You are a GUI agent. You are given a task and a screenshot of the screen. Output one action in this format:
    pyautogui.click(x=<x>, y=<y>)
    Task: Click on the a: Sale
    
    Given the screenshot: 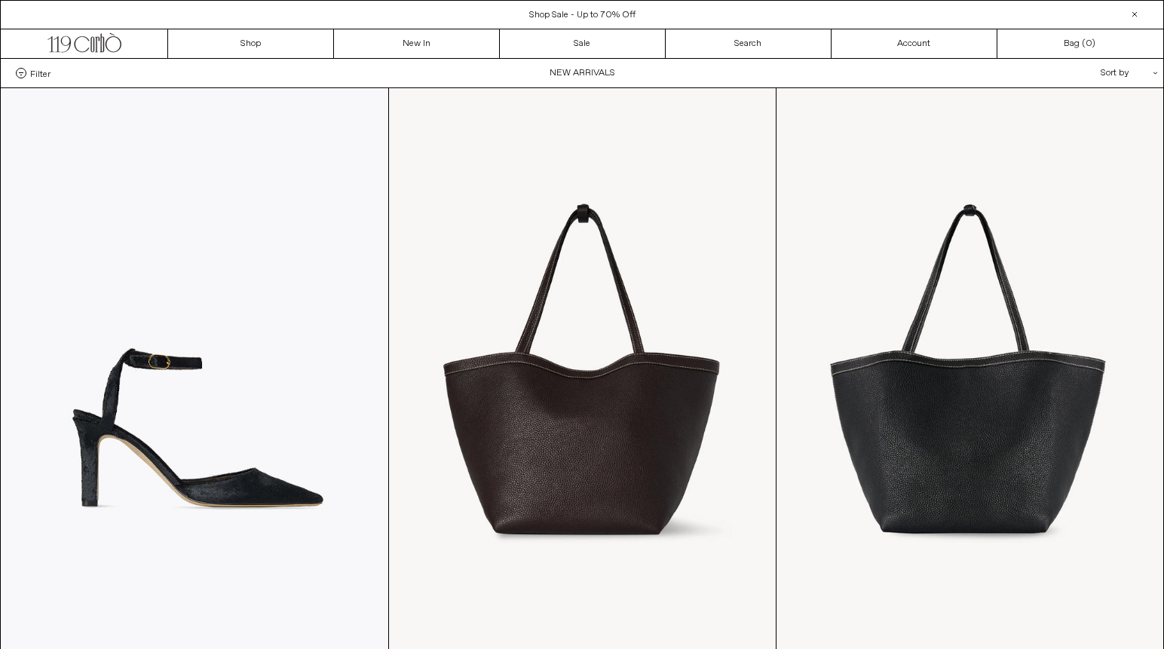 What is the action you would take?
    pyautogui.click(x=583, y=44)
    